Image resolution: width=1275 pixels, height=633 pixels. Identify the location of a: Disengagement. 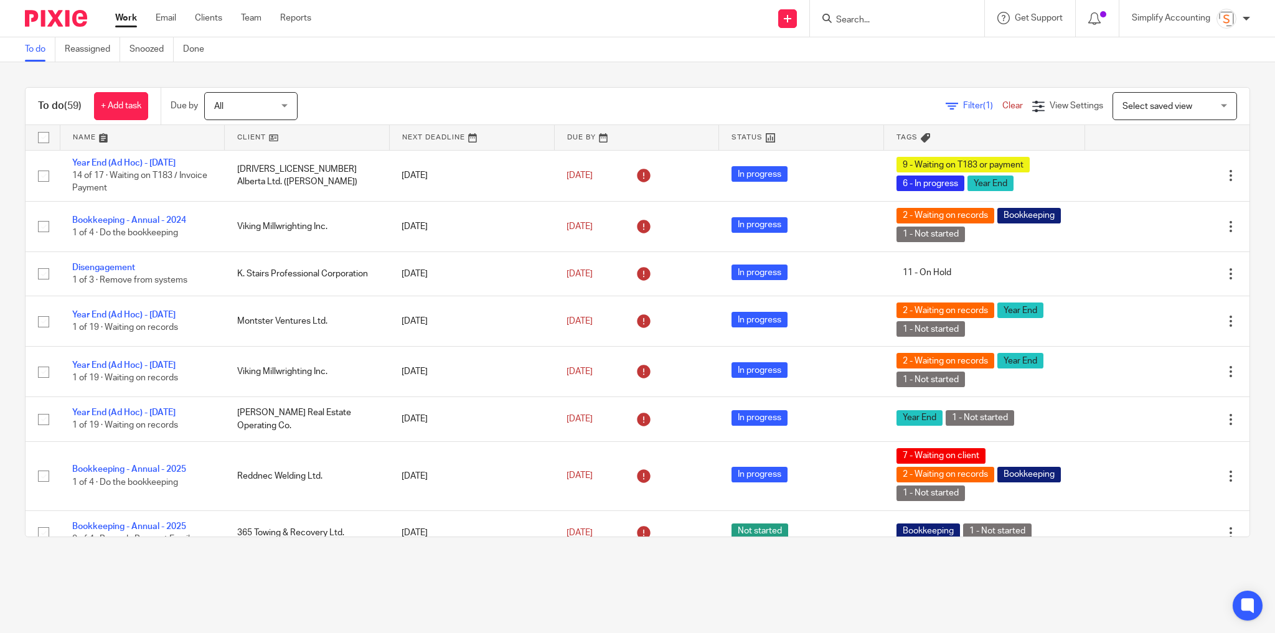
(103, 268).